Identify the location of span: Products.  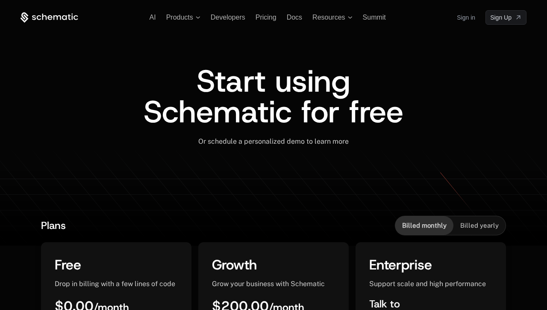
(179, 18).